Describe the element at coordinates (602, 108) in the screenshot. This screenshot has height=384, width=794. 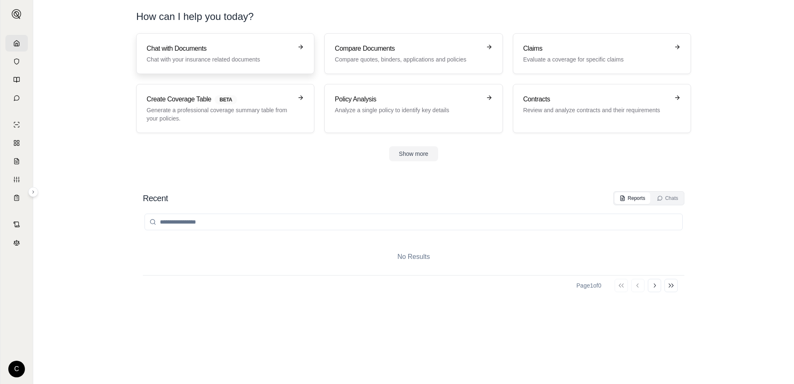
I see `a: ContractsReview and analyze contracts and their requirements` at that location.